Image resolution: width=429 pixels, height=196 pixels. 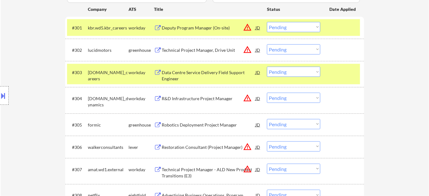 What do you see at coordinates (141, 147) in the screenshot?
I see `div: lever` at bounding box center [141, 147].